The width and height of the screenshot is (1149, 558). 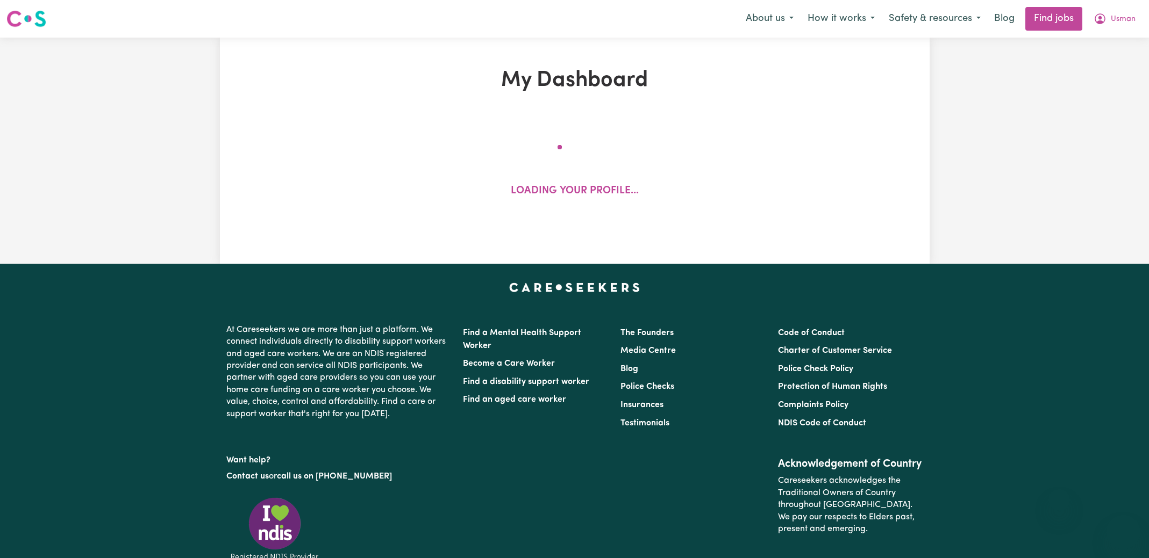 What do you see at coordinates (526, 382) in the screenshot?
I see `a: Find a disability support worker` at bounding box center [526, 382].